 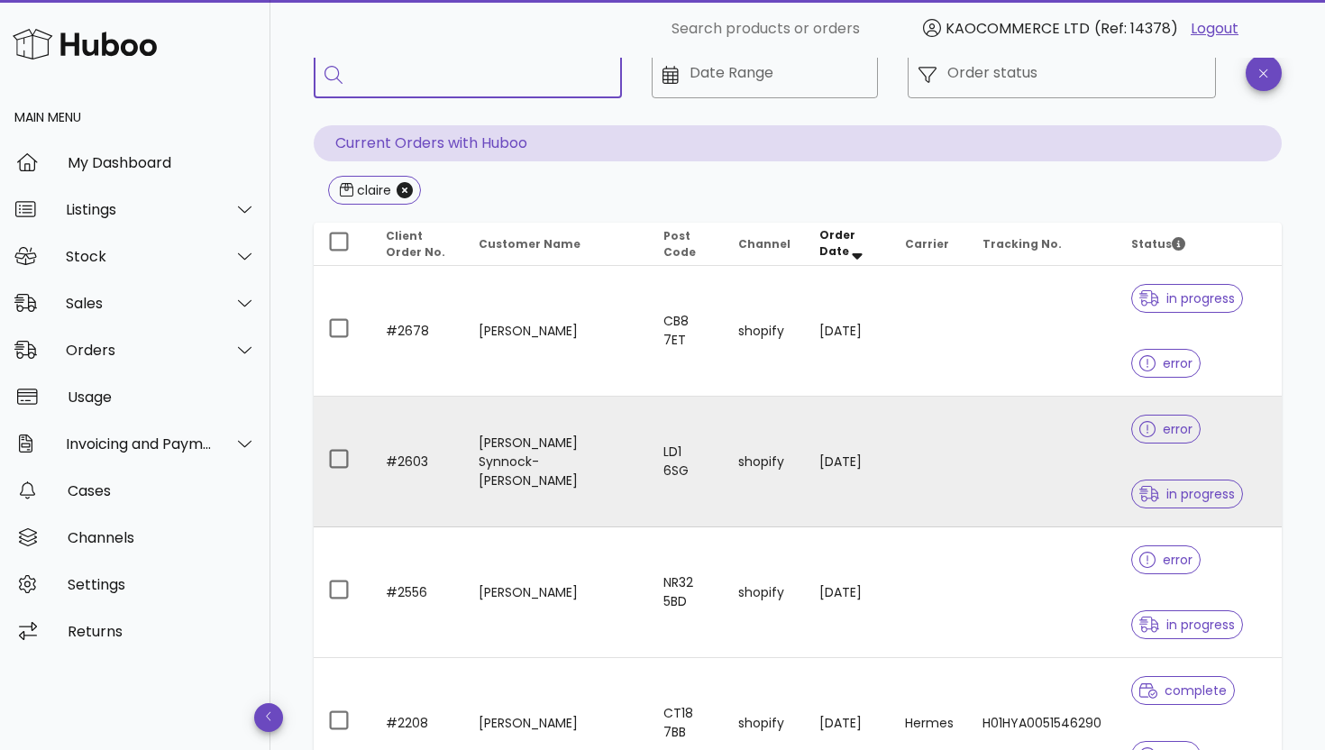 I want to click on td: #2603, so click(x=417, y=462).